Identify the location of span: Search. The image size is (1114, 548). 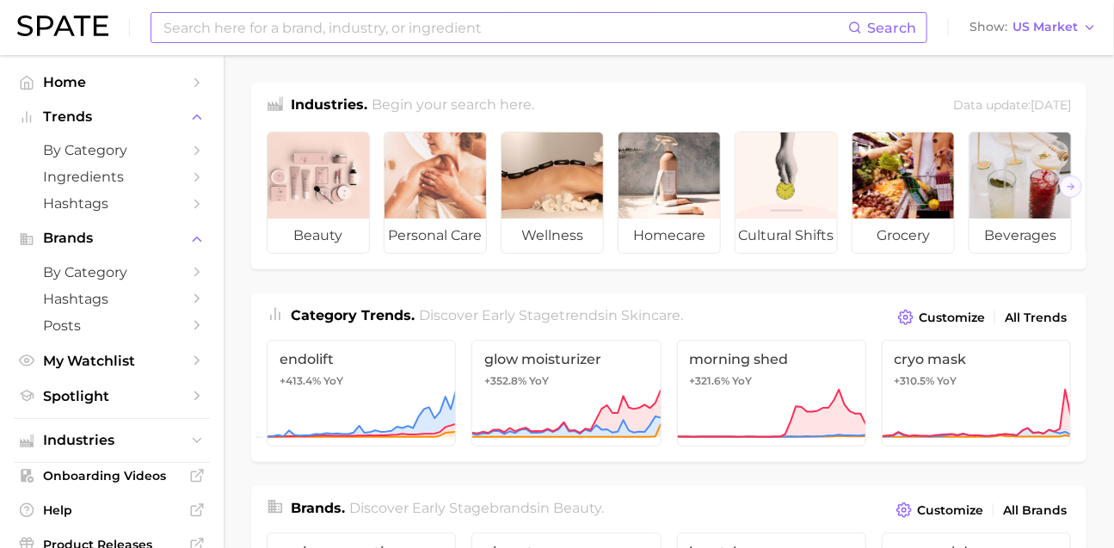
(892, 28).